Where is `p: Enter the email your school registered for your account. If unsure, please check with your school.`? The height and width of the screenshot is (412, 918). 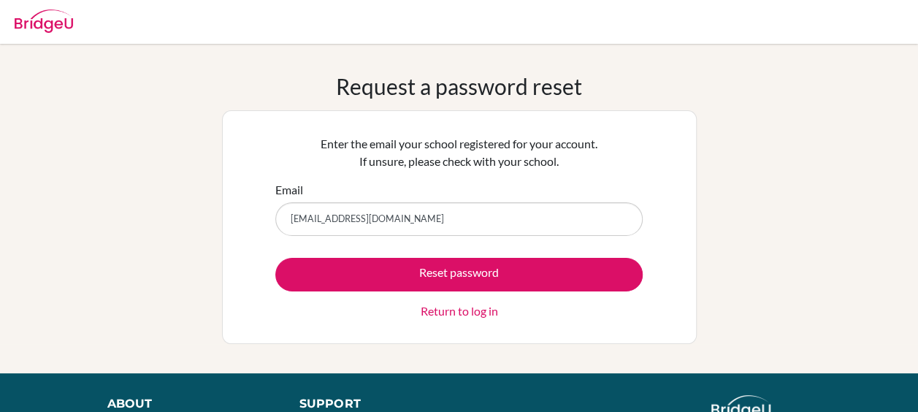
p: Enter the email your school registered for your account. If unsure, please check with your school. is located at coordinates (459, 153).